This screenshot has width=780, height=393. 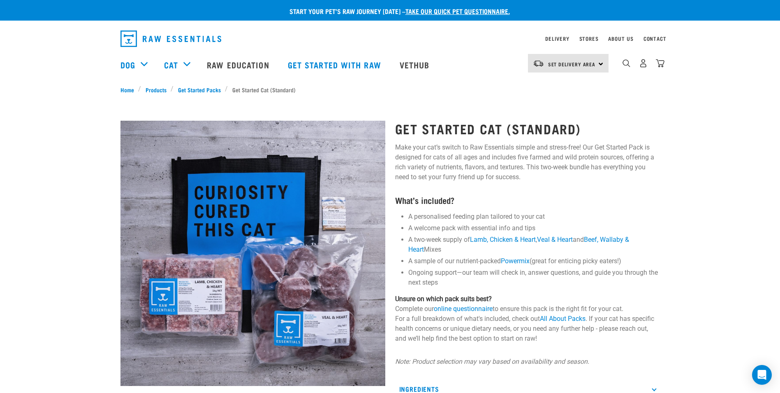 I want to click on strong: What’s included?, so click(x=425, y=200).